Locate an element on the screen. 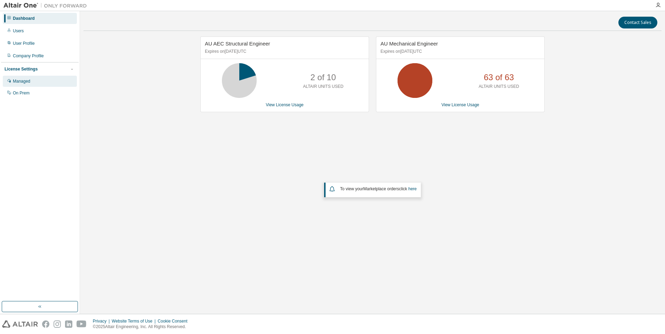  div: Dashboard is located at coordinates (24, 18).